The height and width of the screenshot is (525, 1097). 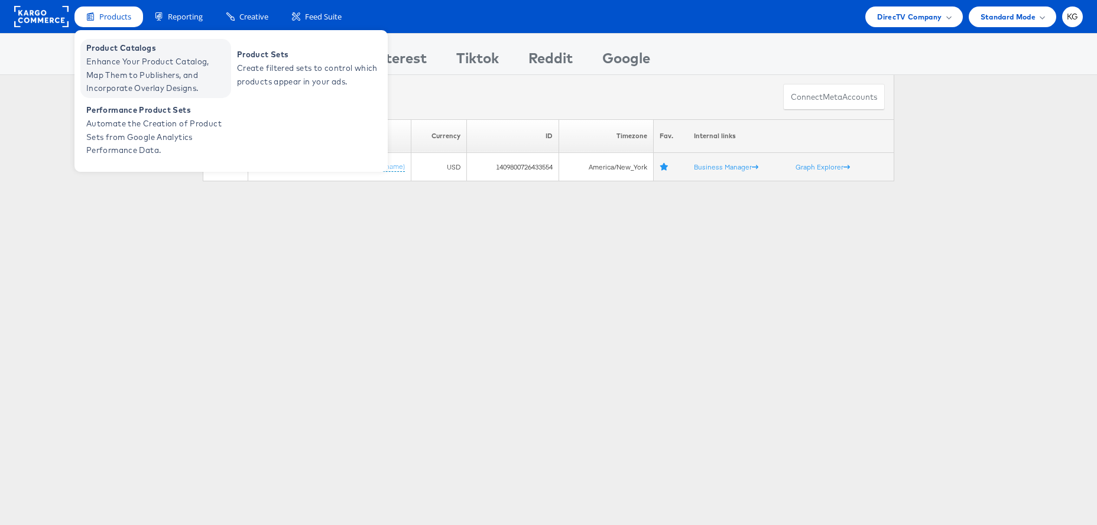 I want to click on a: Product Sets Create filtered sets to control which products appear in your ads., so click(x=306, y=69).